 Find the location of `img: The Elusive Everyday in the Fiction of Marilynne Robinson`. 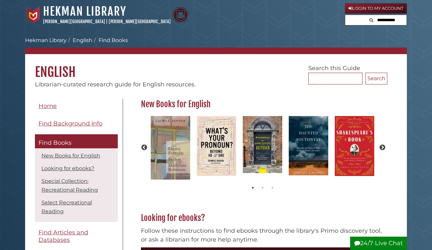

img: The Elusive Everyday in the Fiction of Marilynne Robinson is located at coordinates (170, 148).